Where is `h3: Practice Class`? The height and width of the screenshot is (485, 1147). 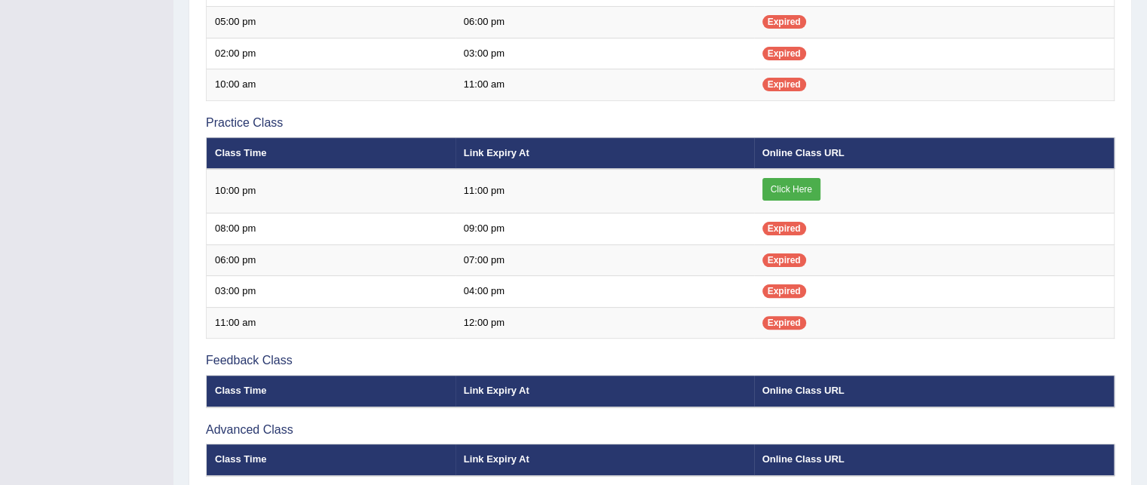
h3: Practice Class is located at coordinates (660, 123).